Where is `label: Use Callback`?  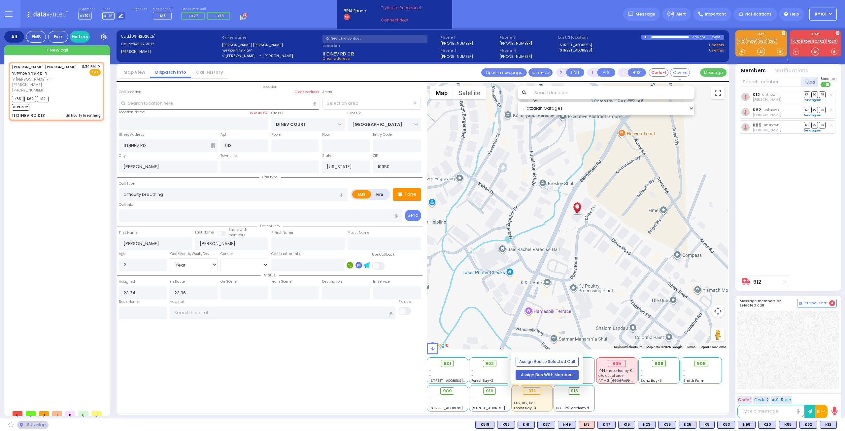
label: Use Callback is located at coordinates (383, 255).